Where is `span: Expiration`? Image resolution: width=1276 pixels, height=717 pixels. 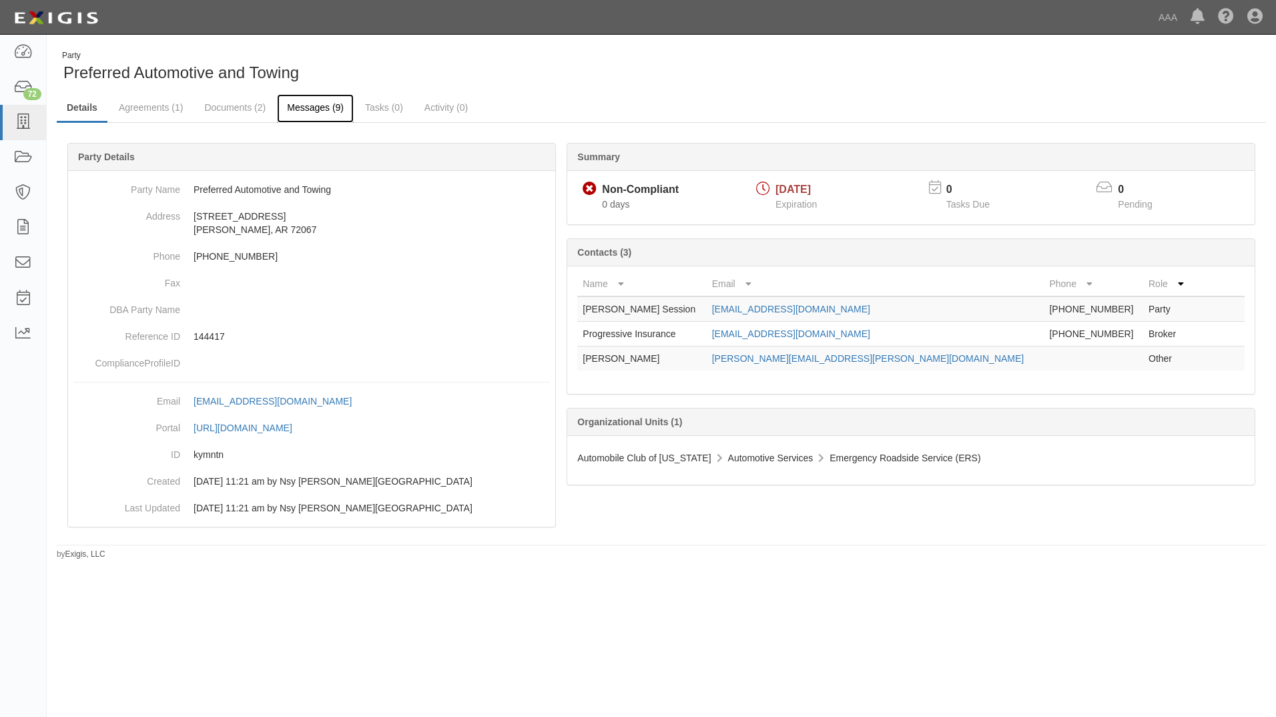
span: Expiration is located at coordinates (796, 204).